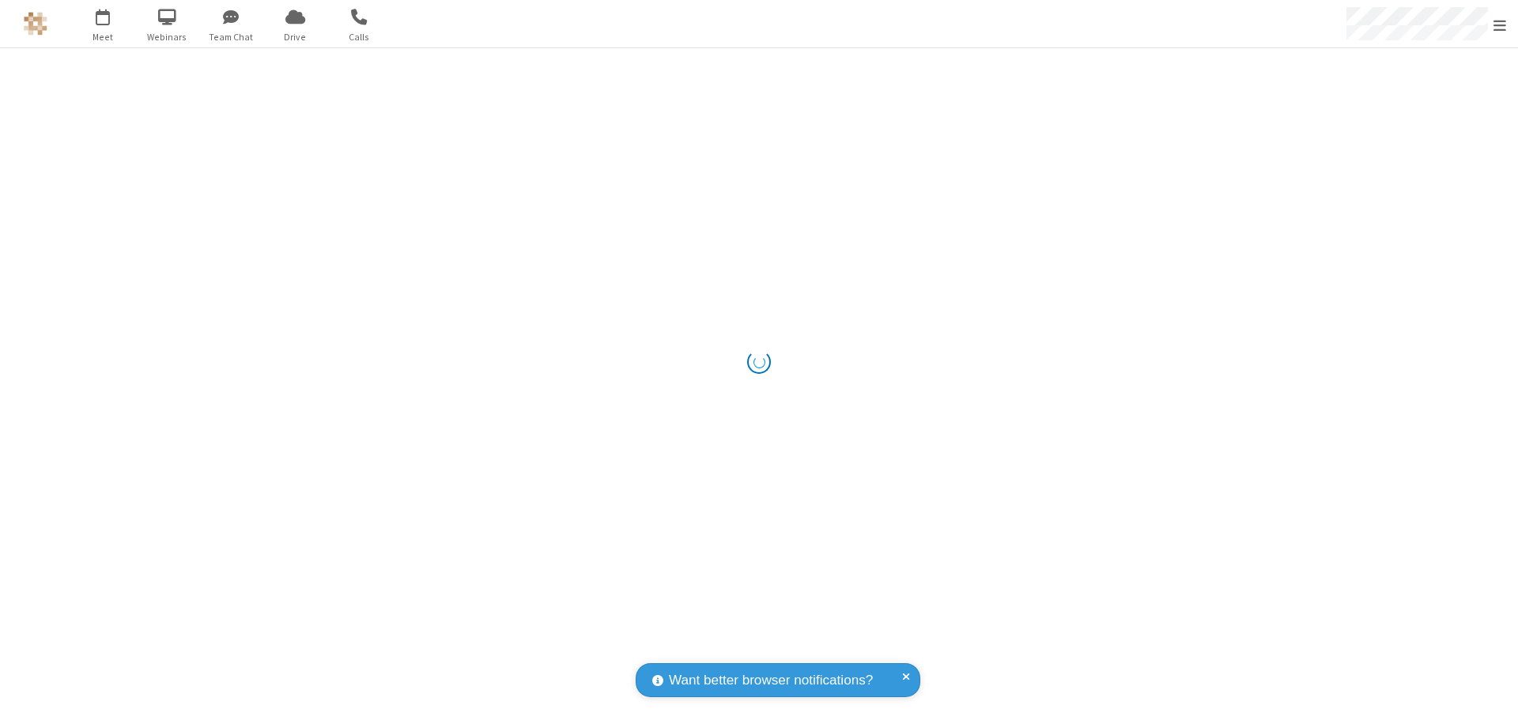 This screenshot has width=1518, height=724. I want to click on span: Want better browser notifications?, so click(771, 681).